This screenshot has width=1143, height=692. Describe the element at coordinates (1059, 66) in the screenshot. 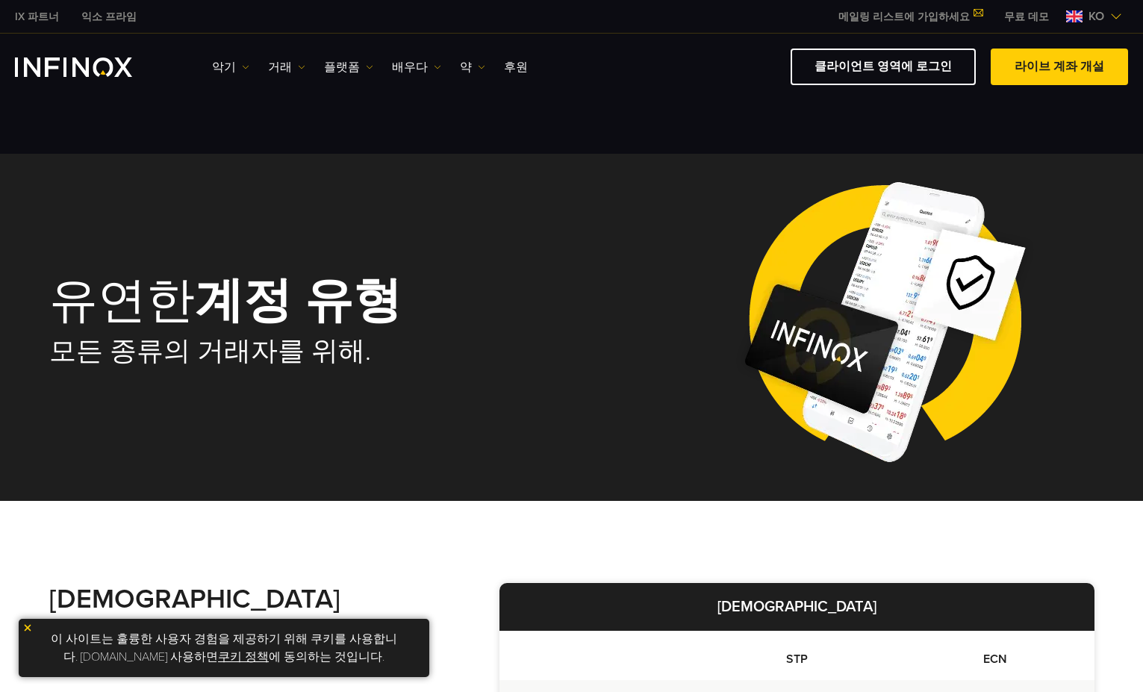

I see `font: 라이브 계좌 개설` at that location.